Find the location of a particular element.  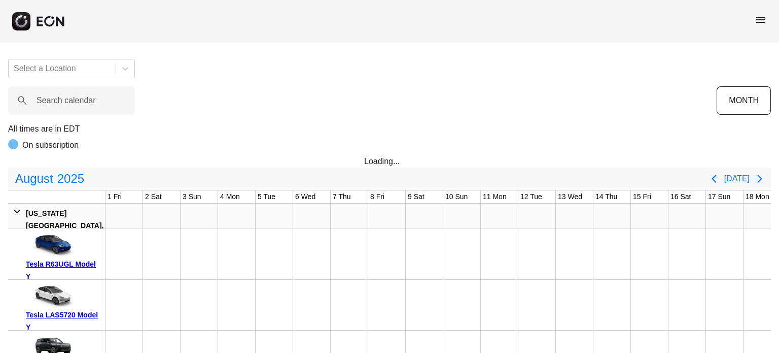

div: 18 Mon is located at coordinates (758, 196).